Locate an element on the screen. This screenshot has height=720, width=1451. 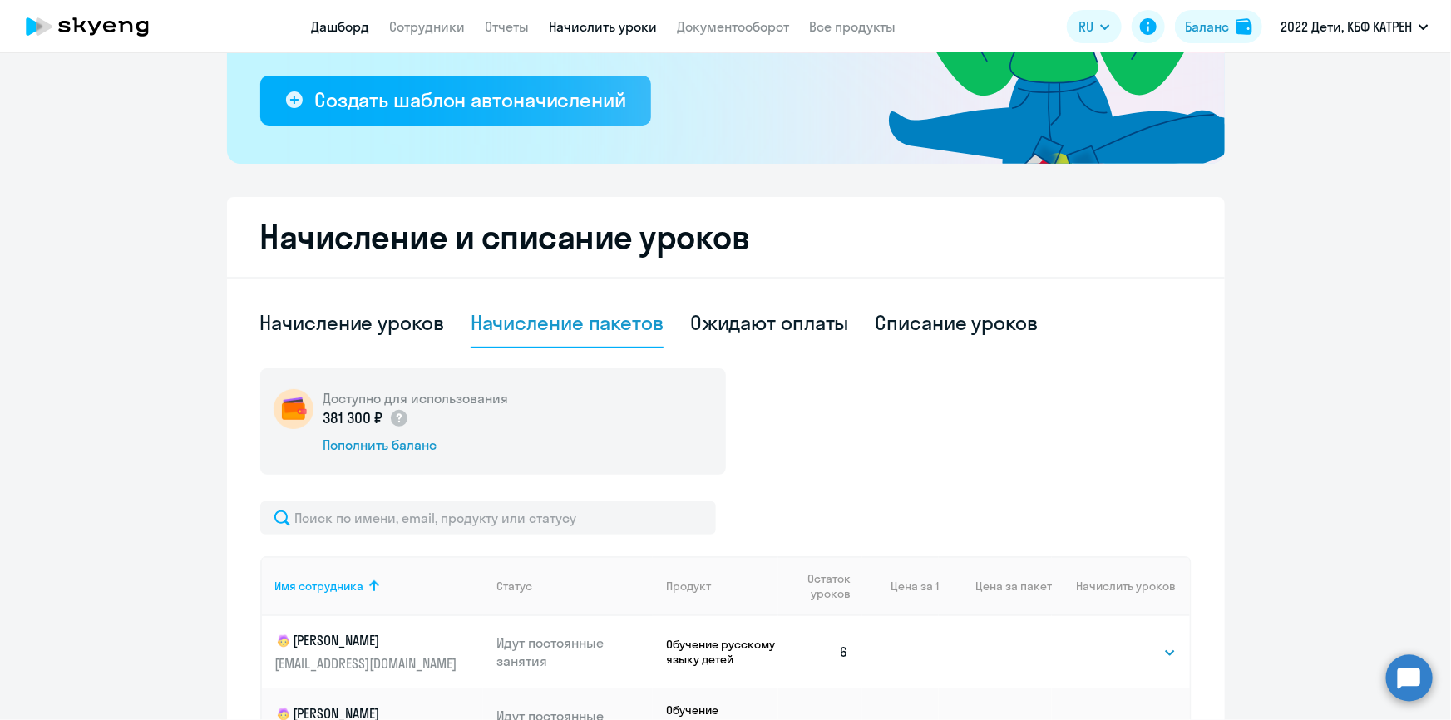
button: RU is located at coordinates (1095, 27).